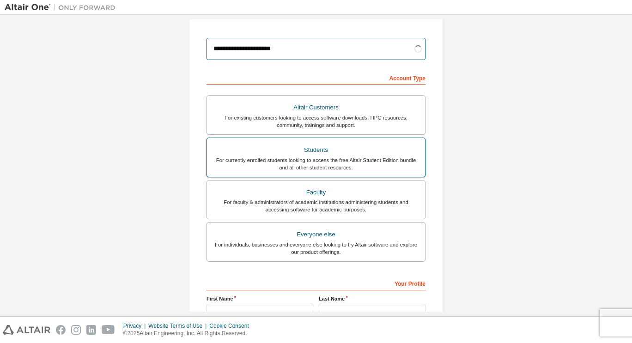 The image size is (632, 343). I want to click on div: For faculty & administrators of academic institutions administering students and accessing softwa..., so click(316, 206).